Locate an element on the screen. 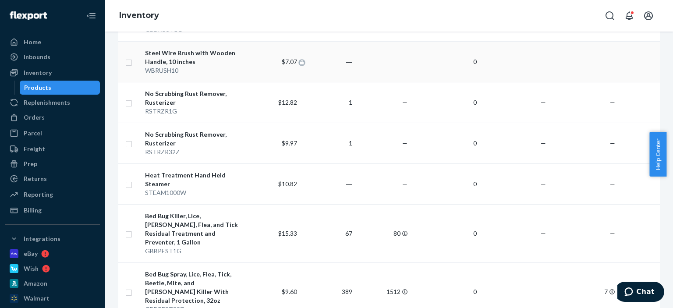 This screenshot has width=673, height=308. span: Chat is located at coordinates (28, 10).